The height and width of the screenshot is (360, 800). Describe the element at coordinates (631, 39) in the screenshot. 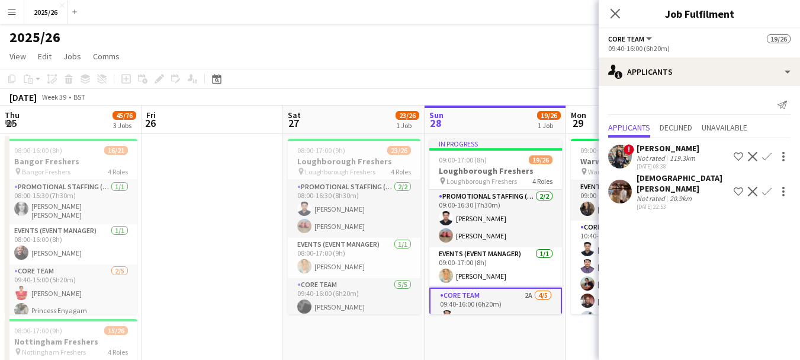

I see `button: Core Team` at that location.